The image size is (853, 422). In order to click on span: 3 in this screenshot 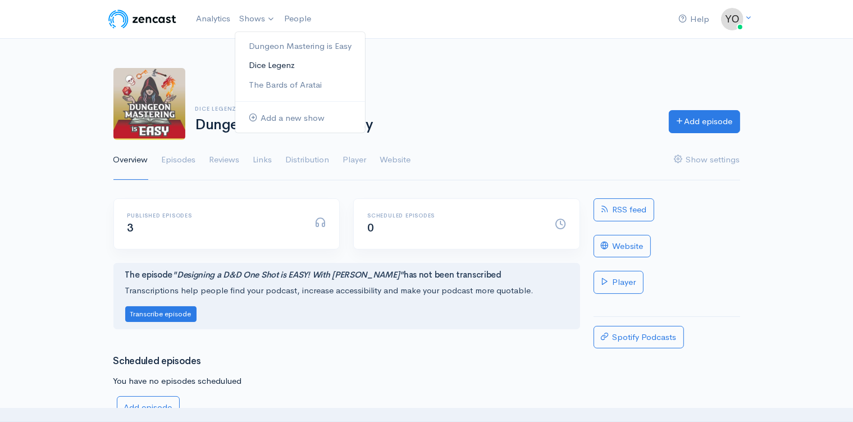, I will do `click(131, 228)`.